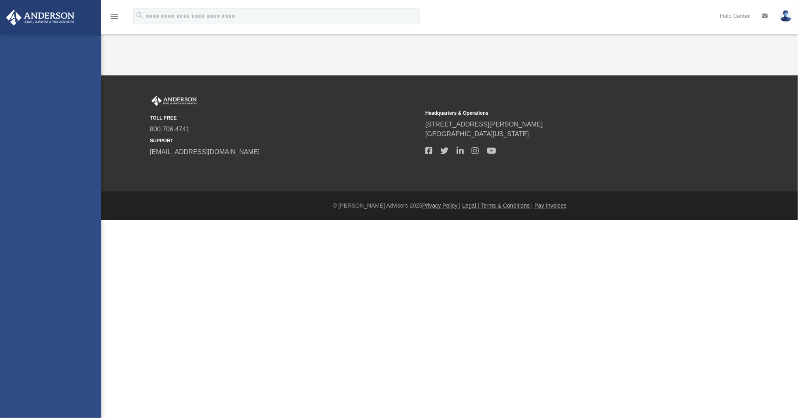 The height and width of the screenshot is (418, 798). Describe the element at coordinates (285, 118) in the screenshot. I see `small: TOLL FREE` at that location.